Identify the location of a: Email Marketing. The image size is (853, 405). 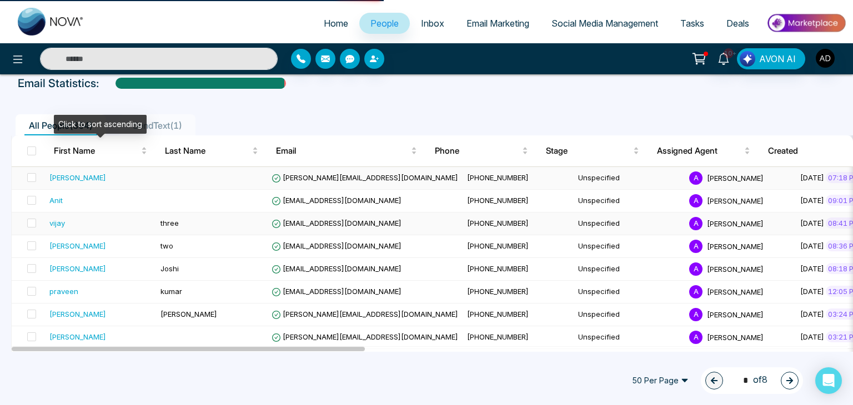
(497, 23).